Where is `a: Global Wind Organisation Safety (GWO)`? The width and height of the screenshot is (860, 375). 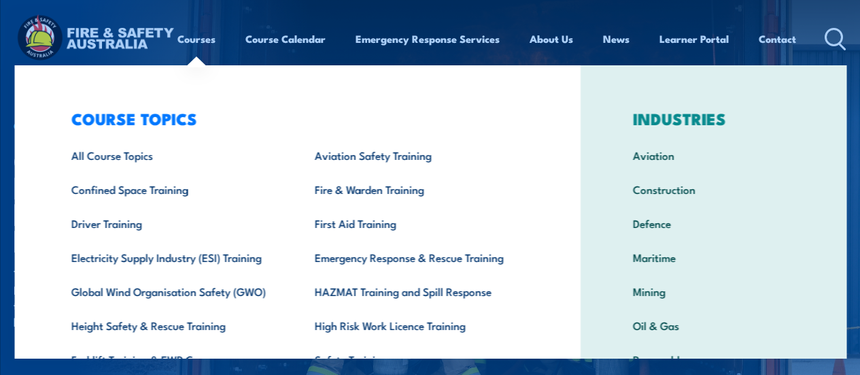 a: Global Wind Organisation Safety (GWO) is located at coordinates (171, 291).